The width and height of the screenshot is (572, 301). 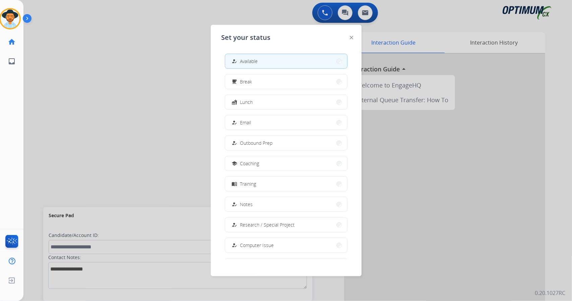 I want to click on span: Email, so click(x=246, y=122).